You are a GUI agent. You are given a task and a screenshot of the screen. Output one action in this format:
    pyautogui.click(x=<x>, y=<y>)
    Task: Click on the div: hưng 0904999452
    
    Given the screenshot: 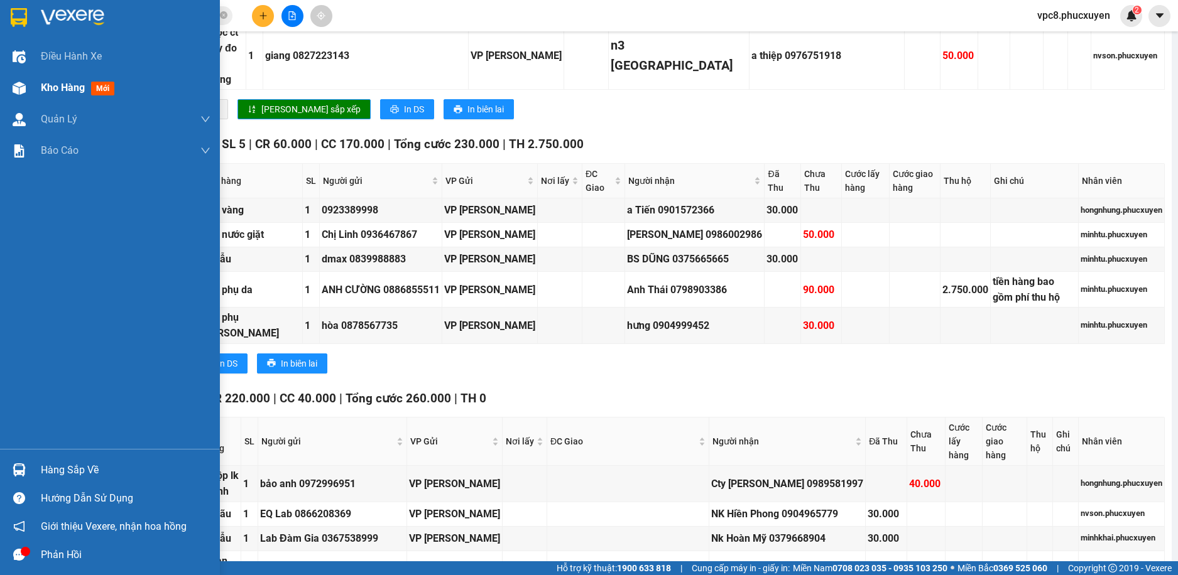 What is the action you would take?
    pyautogui.click(x=694, y=325)
    